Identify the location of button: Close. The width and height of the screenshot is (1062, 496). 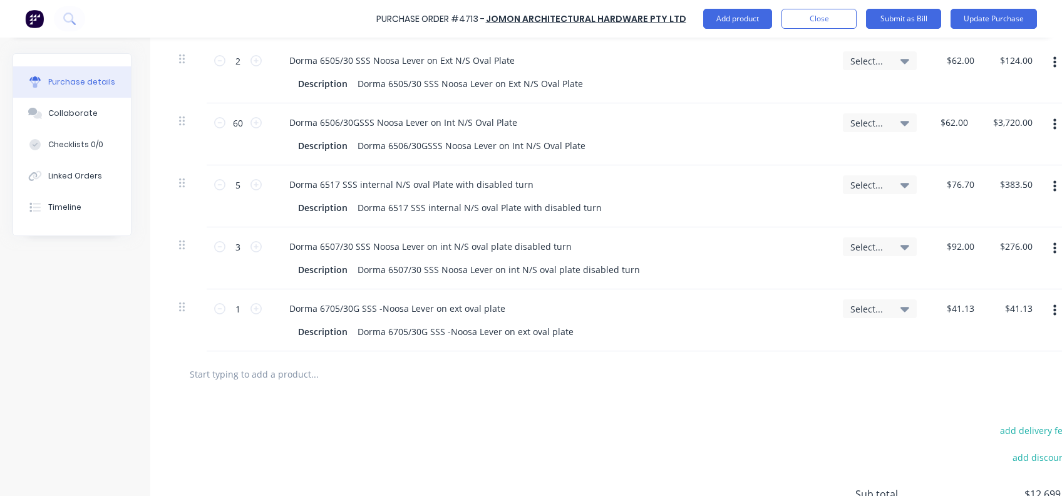
(819, 19).